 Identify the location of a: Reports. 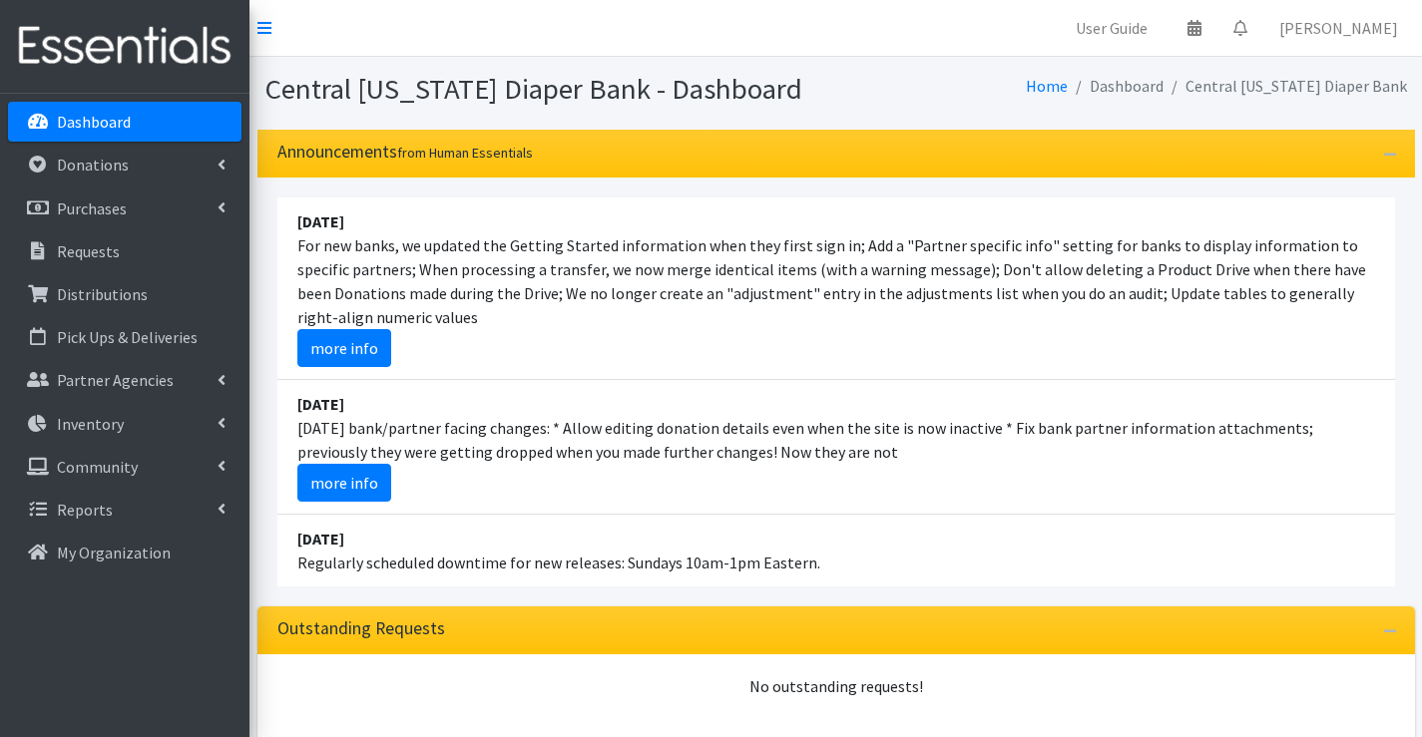
(125, 510).